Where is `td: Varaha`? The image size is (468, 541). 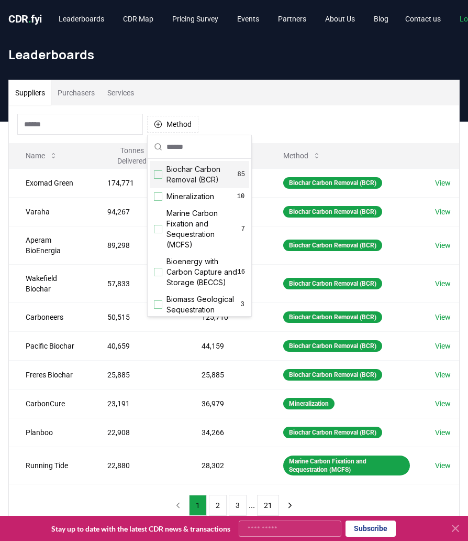
td: Varaha is located at coordinates (50, 211).